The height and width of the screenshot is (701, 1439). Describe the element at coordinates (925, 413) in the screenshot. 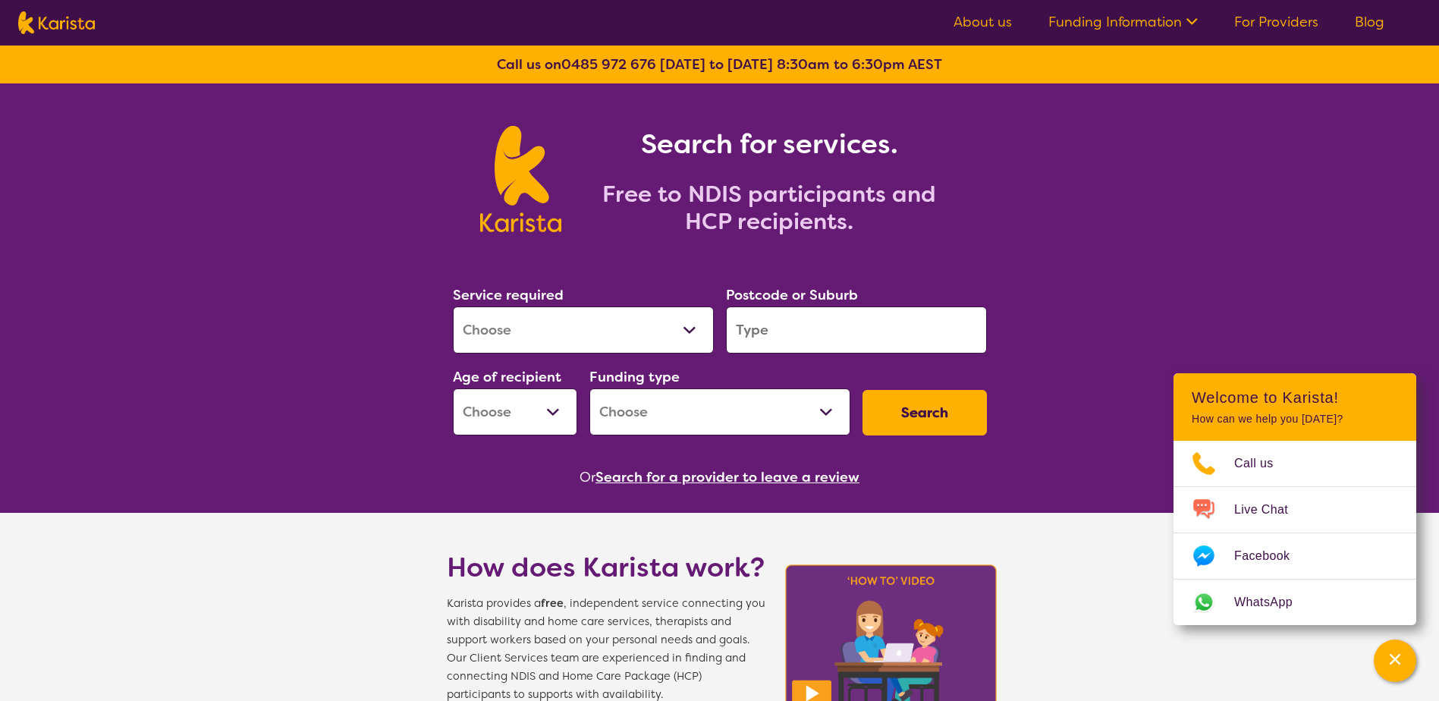

I see `button: Search` at that location.